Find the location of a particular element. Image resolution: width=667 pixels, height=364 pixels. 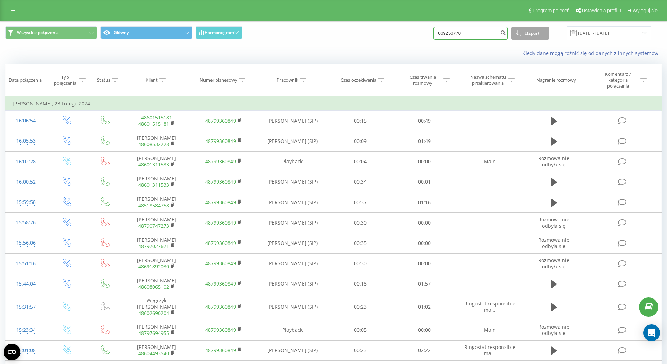

a: 48797694955 is located at coordinates (154, 333).